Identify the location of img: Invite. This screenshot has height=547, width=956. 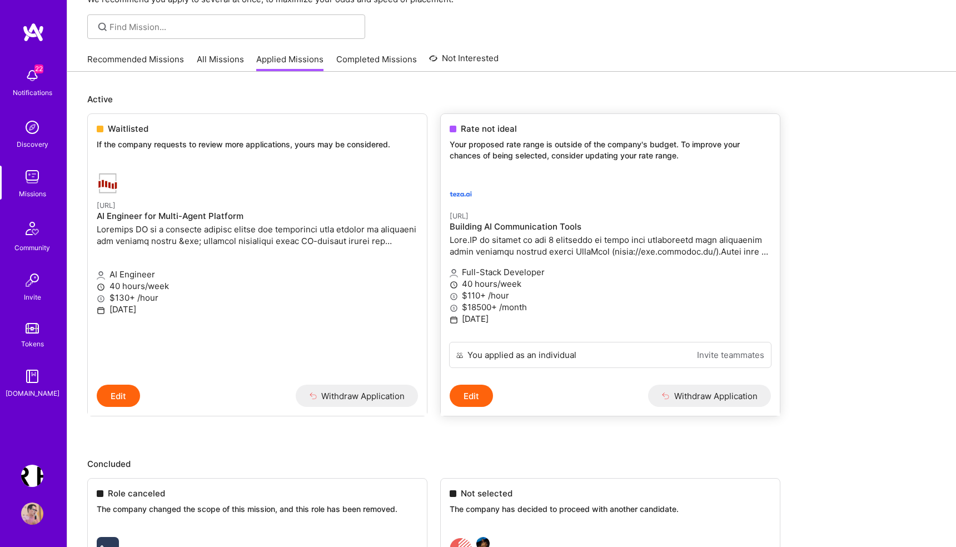
(32, 280).